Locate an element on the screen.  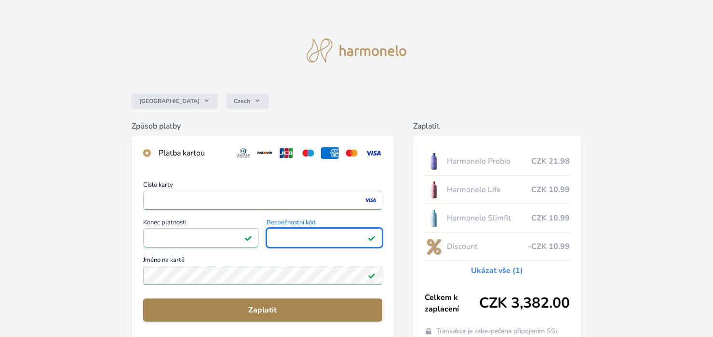
div: Platba kartou is located at coordinates (192, 153).